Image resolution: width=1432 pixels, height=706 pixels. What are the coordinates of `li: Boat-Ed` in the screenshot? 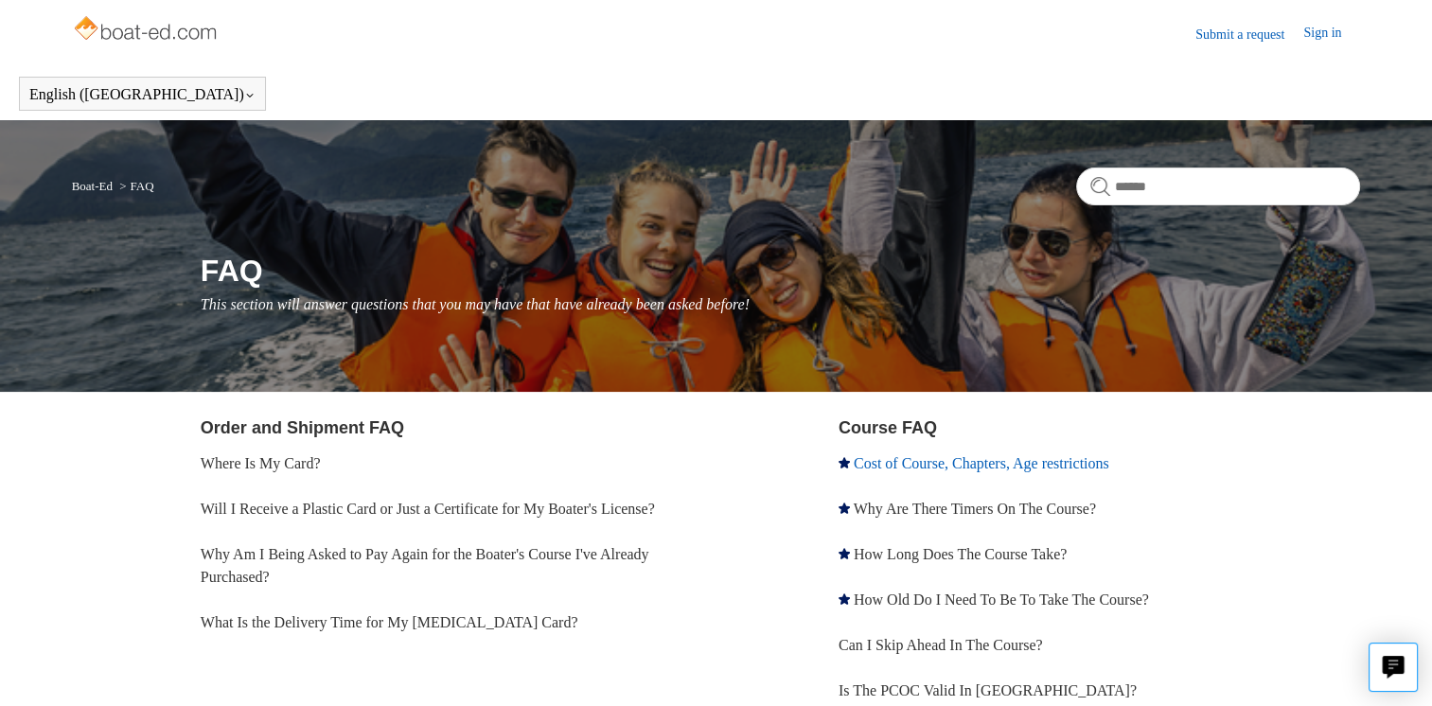 It's located at (94, 185).